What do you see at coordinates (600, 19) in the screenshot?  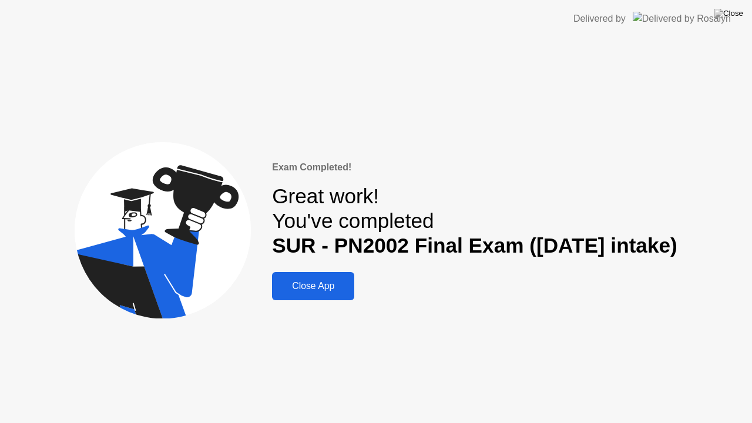 I see `div: Delivered by` at bounding box center [600, 19].